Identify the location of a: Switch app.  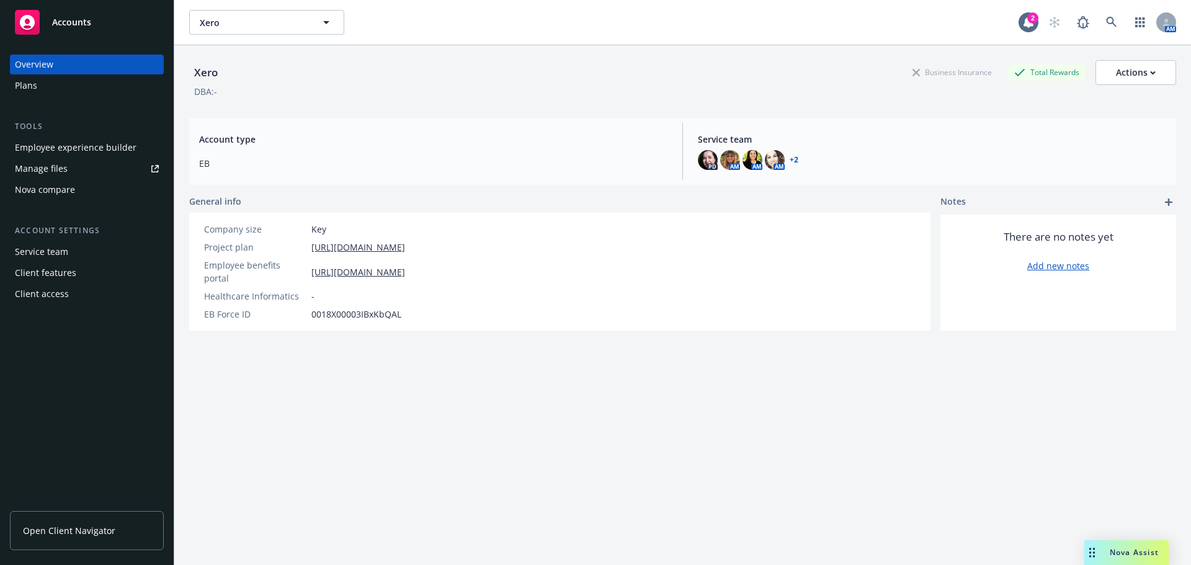
(1140, 22).